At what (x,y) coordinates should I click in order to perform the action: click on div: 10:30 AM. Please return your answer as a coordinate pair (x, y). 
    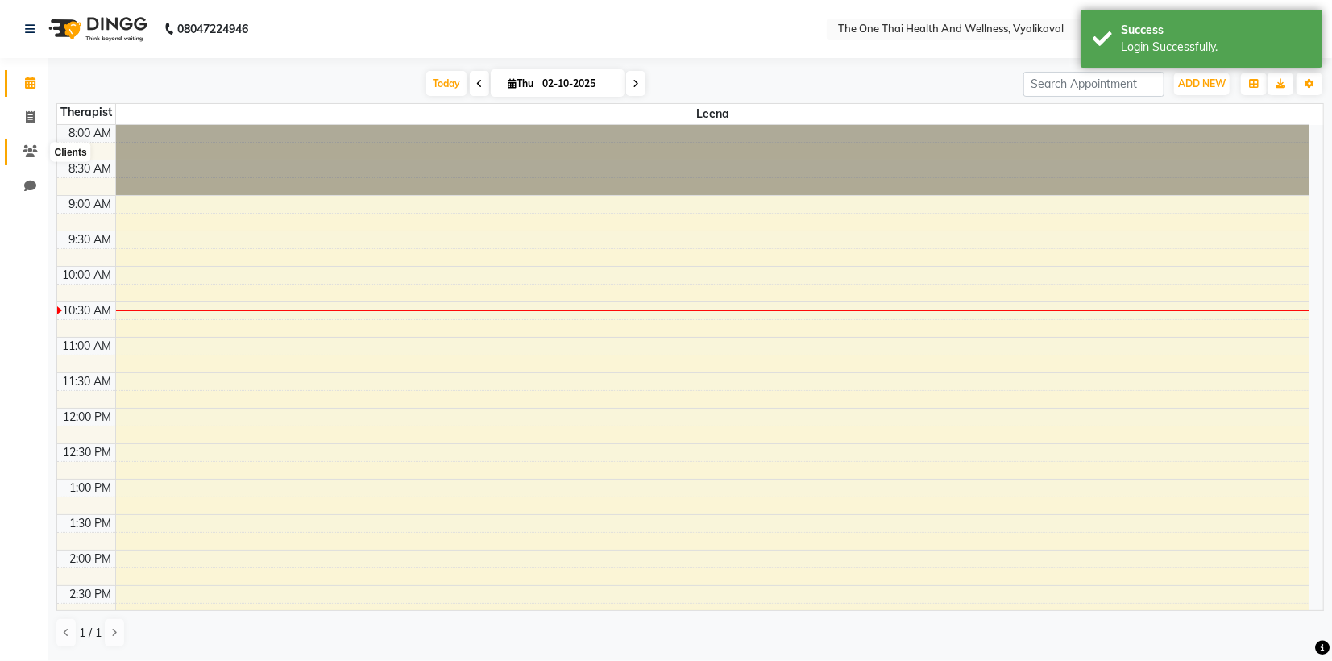
    Looking at the image, I should click on (87, 310).